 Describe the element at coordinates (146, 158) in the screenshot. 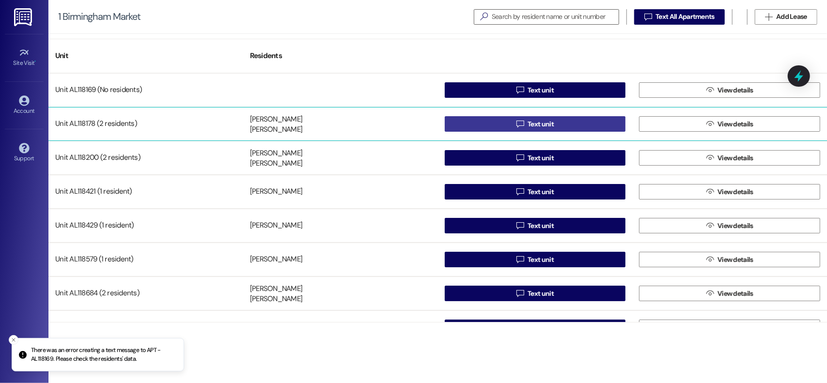

I see `div: Unit AL118200 (2 residents)` at that location.